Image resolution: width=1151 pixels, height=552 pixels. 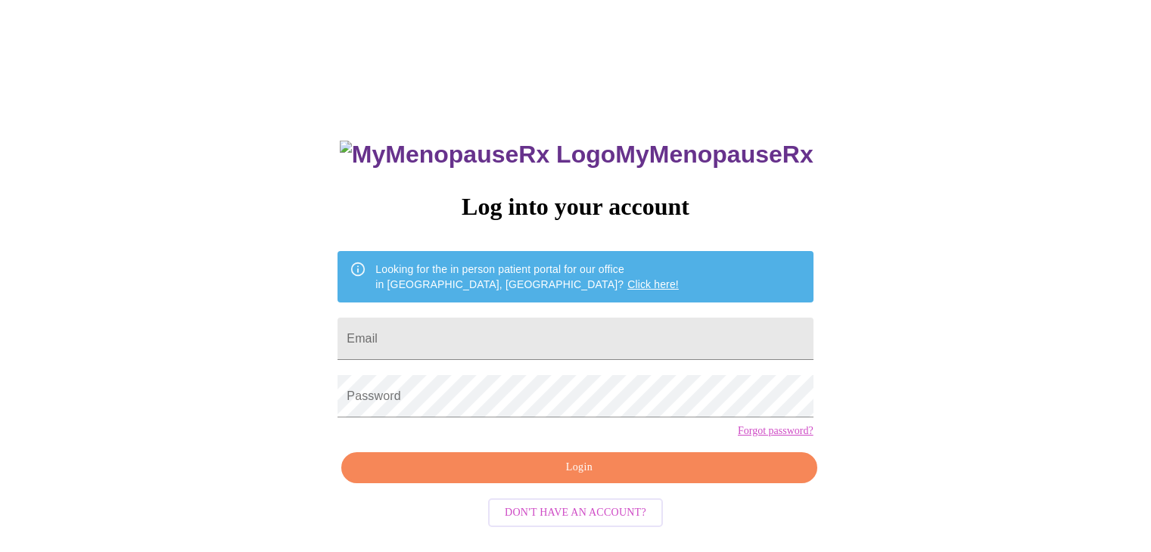 What do you see at coordinates (575, 511) in the screenshot?
I see `a: Don't have an account?` at bounding box center [575, 511].